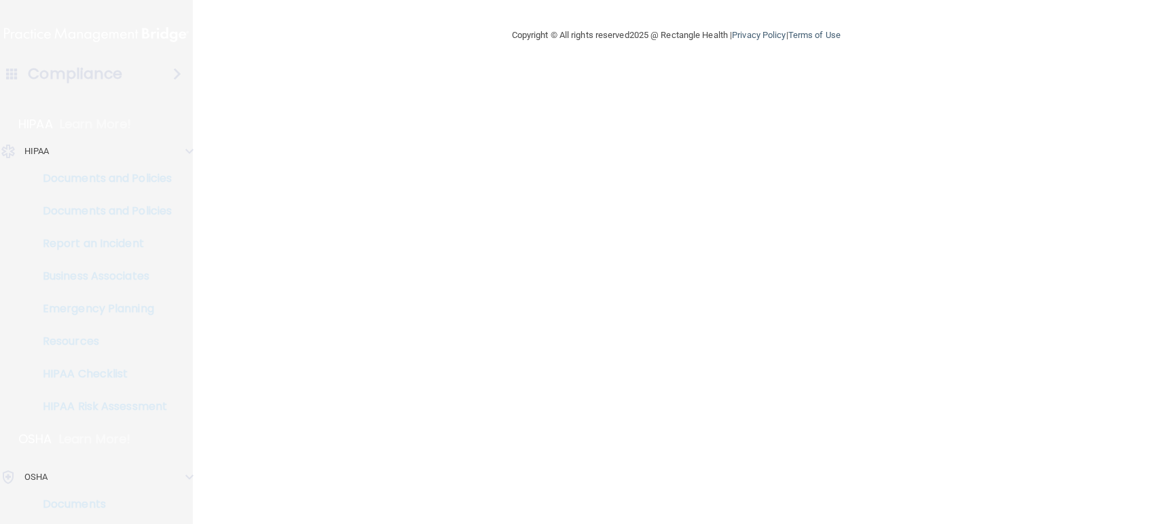  I want to click on p: Documents, so click(101, 505).